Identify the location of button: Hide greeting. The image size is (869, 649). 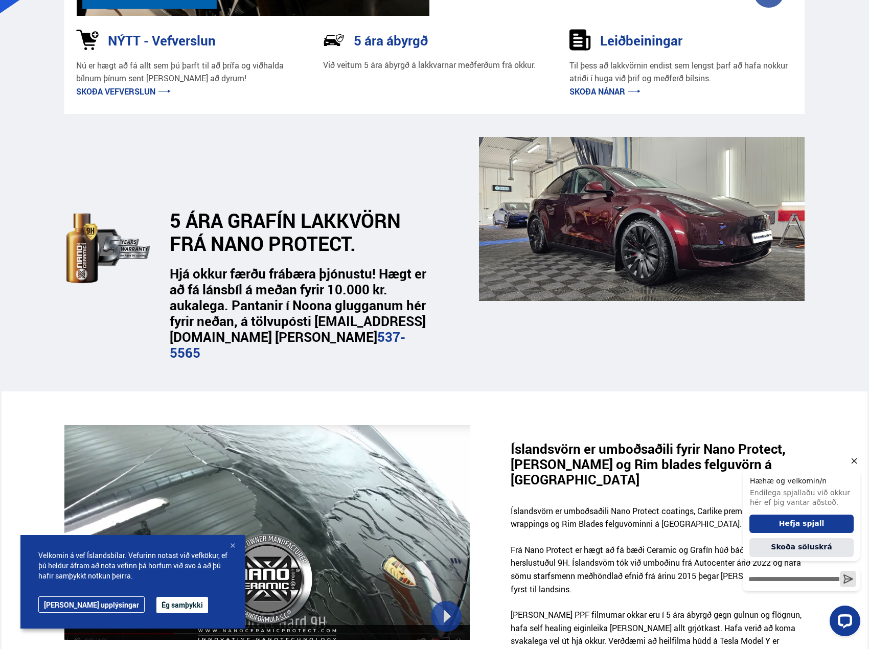
(120, 11).